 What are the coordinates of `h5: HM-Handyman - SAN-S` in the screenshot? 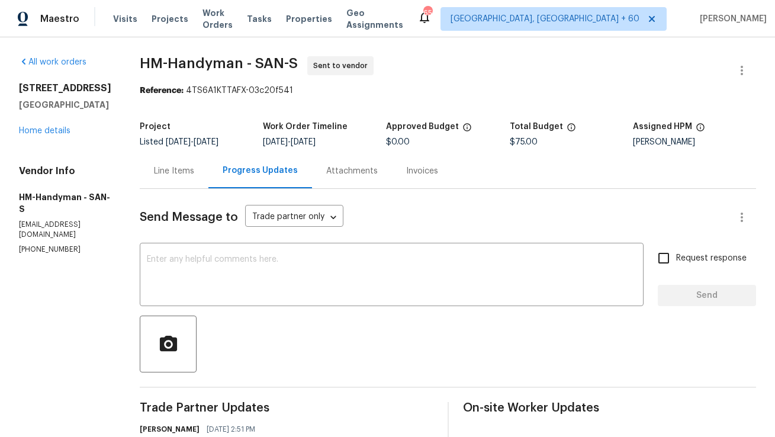 It's located at (65, 203).